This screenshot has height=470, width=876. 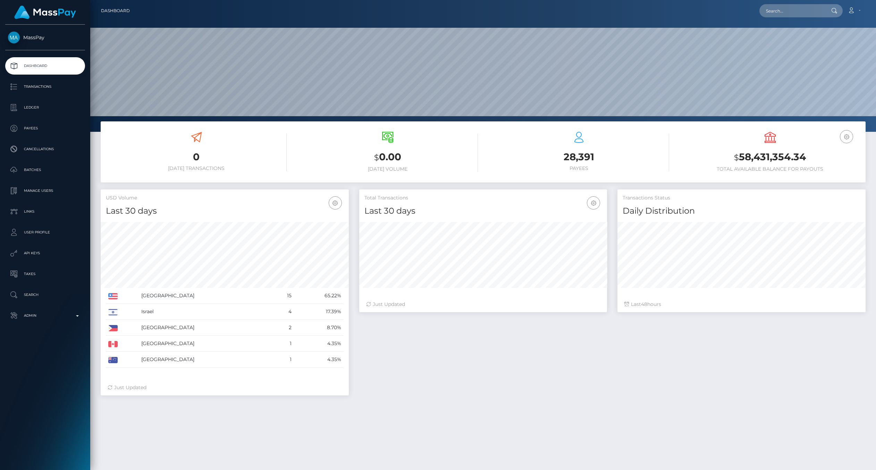 I want to click on p: Payees, so click(x=45, y=128).